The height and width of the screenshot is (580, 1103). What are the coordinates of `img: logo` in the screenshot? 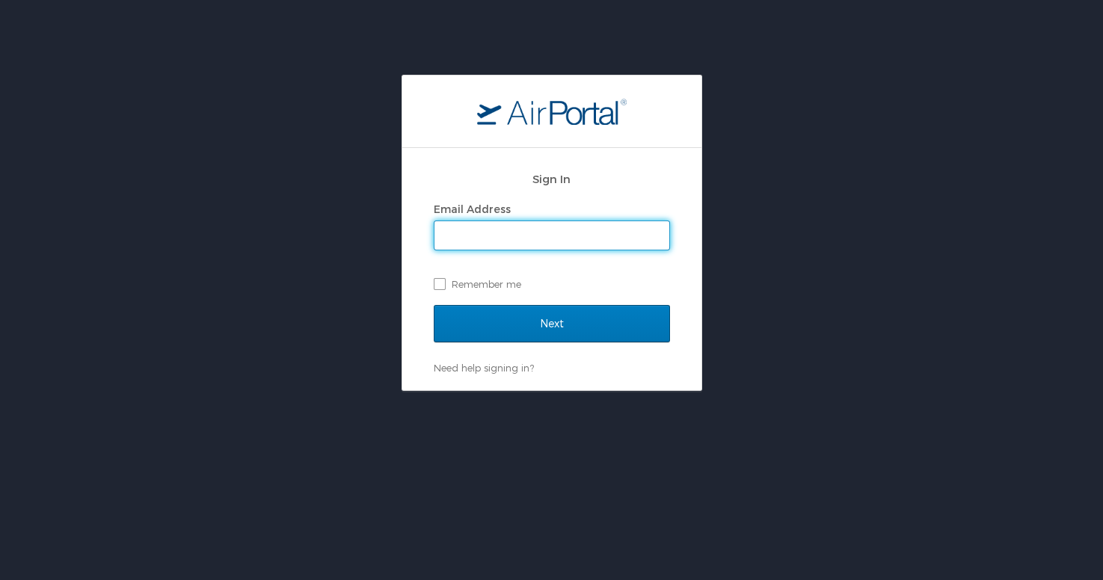 It's located at (552, 111).